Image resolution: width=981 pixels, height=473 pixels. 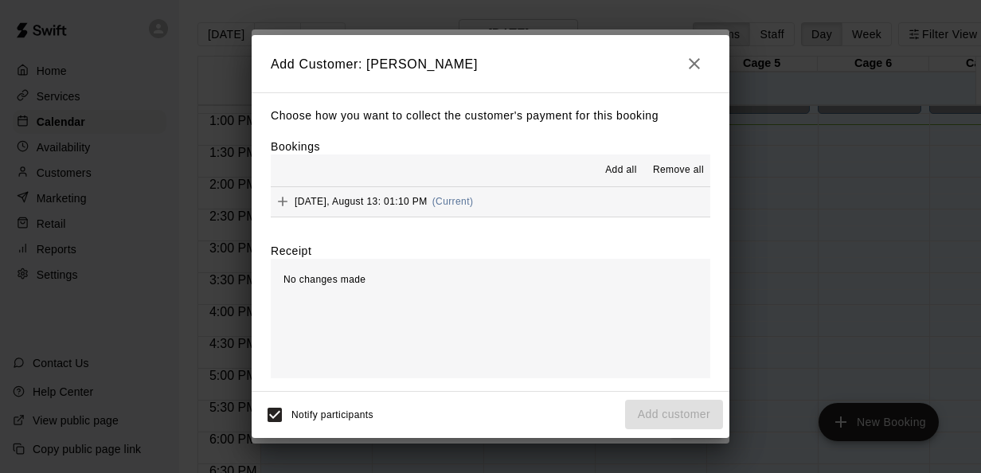 I want to click on span: Remove all, so click(x=679, y=170).